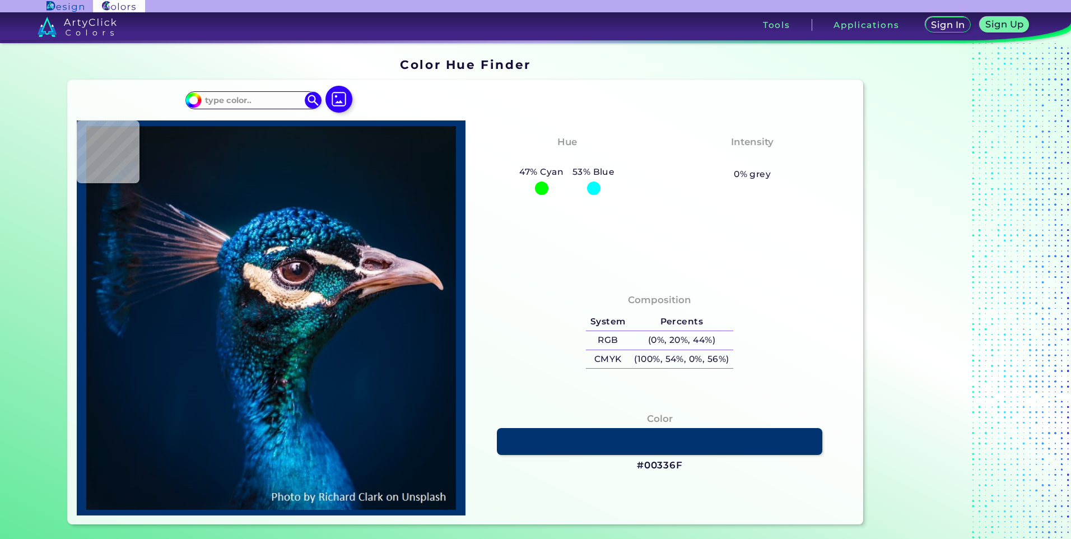  I want to click on h4: Composition, so click(659, 300).